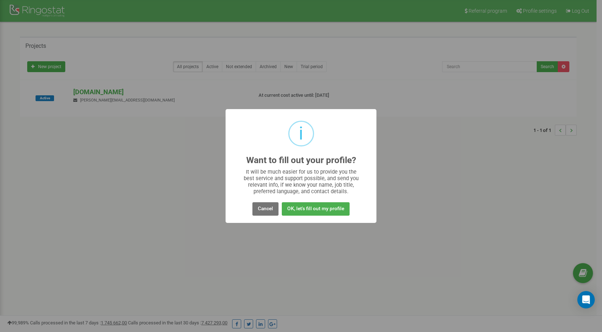 The image size is (602, 332). I want to click on h2: Want to fill out your profile?, so click(301, 160).